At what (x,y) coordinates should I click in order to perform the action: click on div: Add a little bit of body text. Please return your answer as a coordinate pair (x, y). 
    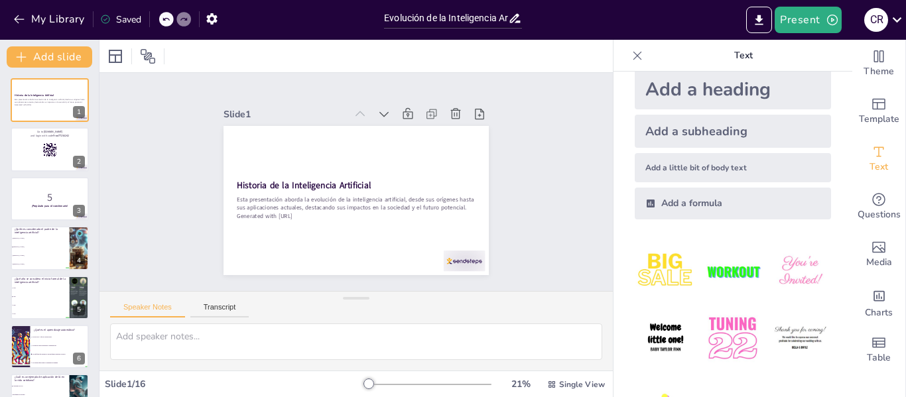
    Looking at the image, I should click on (733, 168).